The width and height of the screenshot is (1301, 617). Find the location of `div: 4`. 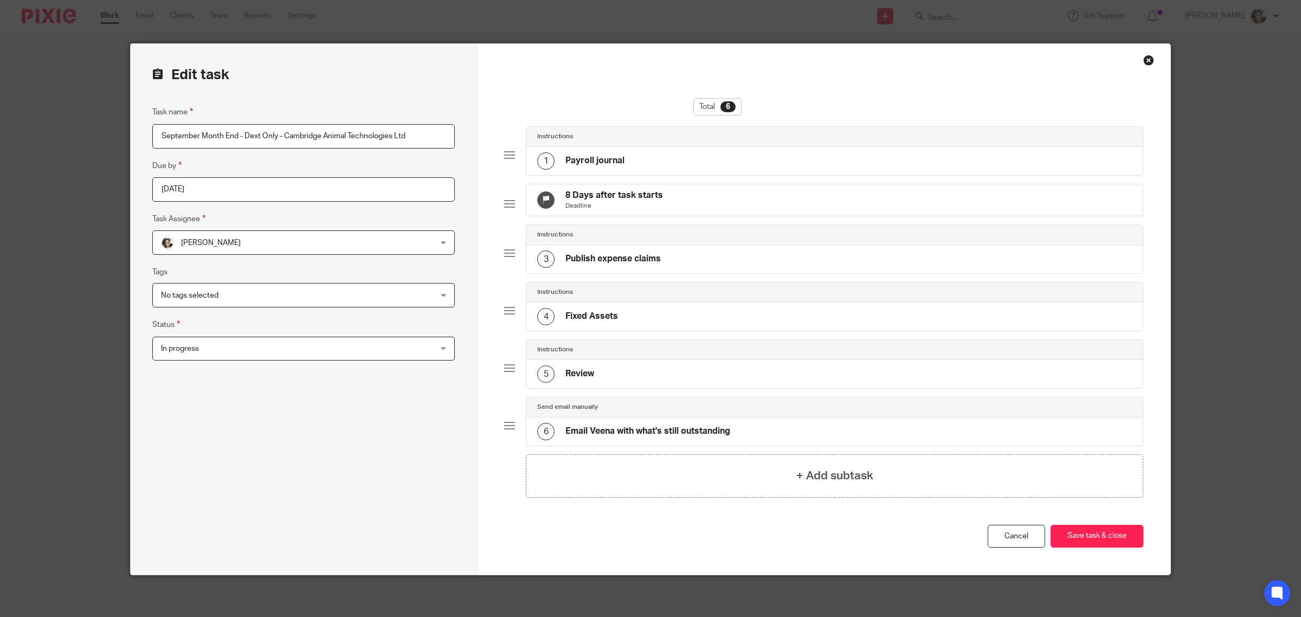

div: 4 is located at coordinates (546, 316).